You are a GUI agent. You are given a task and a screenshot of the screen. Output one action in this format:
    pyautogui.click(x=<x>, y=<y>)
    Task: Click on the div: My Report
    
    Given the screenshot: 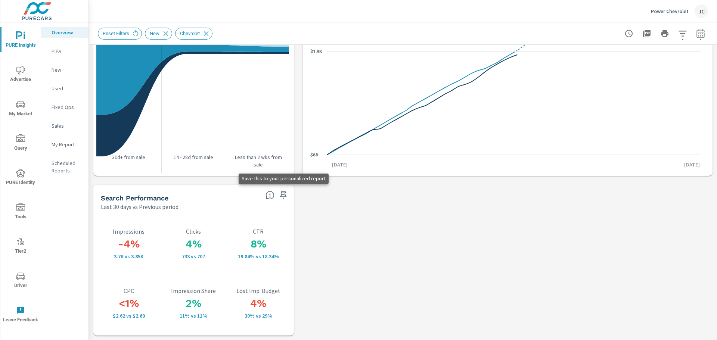 What is the action you would take?
    pyautogui.click(x=65, y=145)
    